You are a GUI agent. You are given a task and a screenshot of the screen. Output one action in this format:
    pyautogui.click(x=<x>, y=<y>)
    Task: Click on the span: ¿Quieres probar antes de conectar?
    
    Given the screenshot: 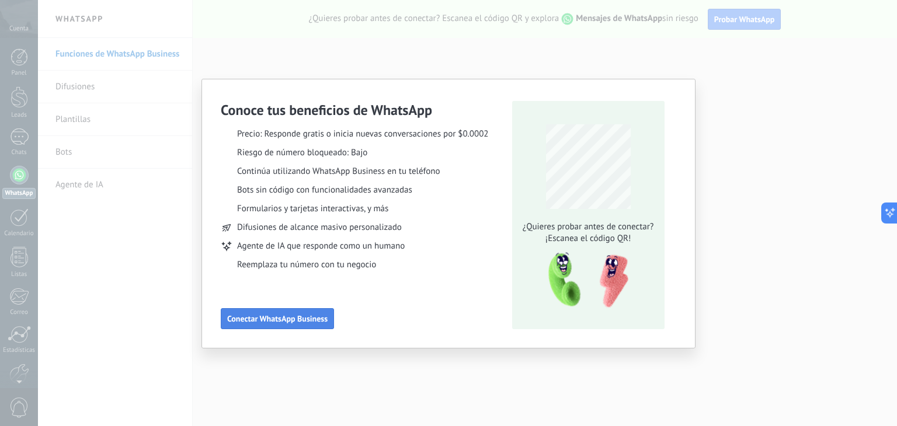 What is the action you would take?
    pyautogui.click(x=588, y=227)
    